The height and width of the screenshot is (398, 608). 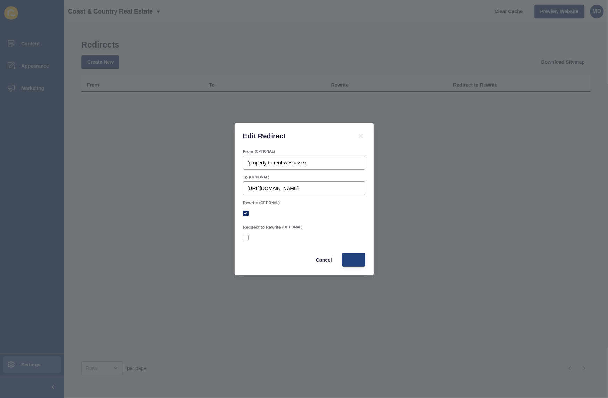 I want to click on label: Redirect to Rewrite, so click(x=262, y=227).